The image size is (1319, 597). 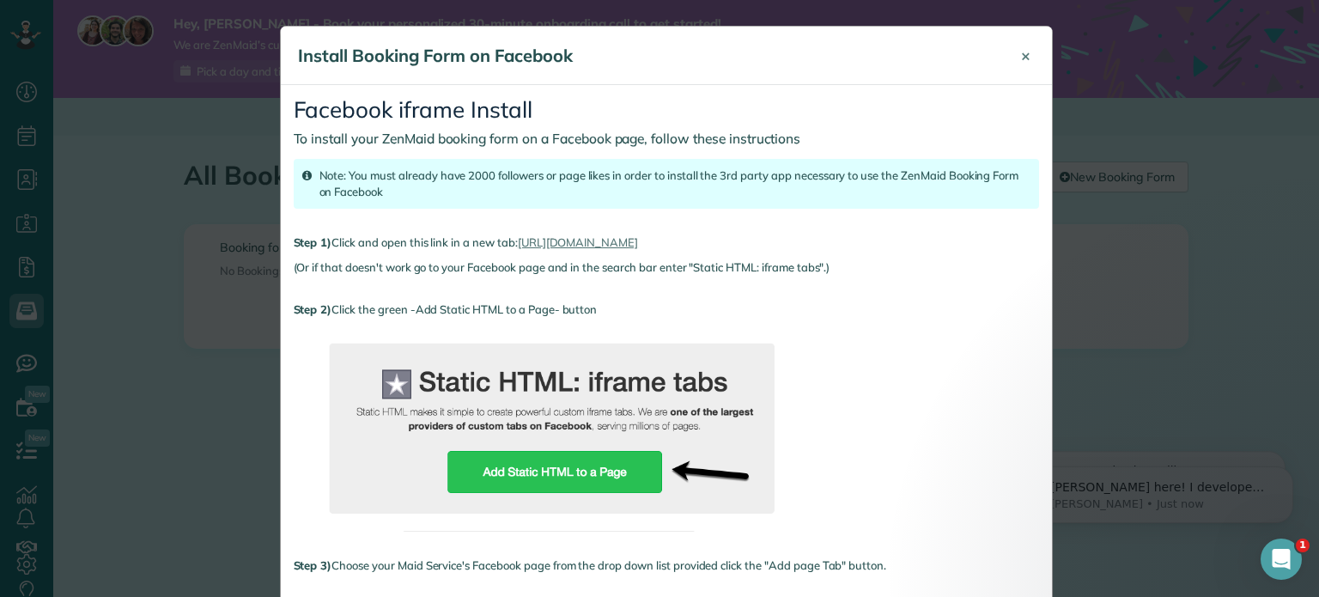 What do you see at coordinates (666, 110) in the screenshot?
I see `h3: Facebook iframe Install` at bounding box center [666, 110].